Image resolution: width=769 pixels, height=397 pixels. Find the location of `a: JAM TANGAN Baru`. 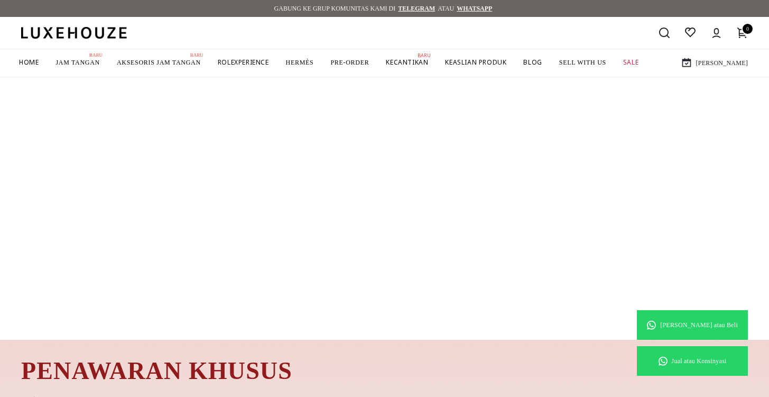

a: JAM TANGAN Baru is located at coordinates (78, 63).